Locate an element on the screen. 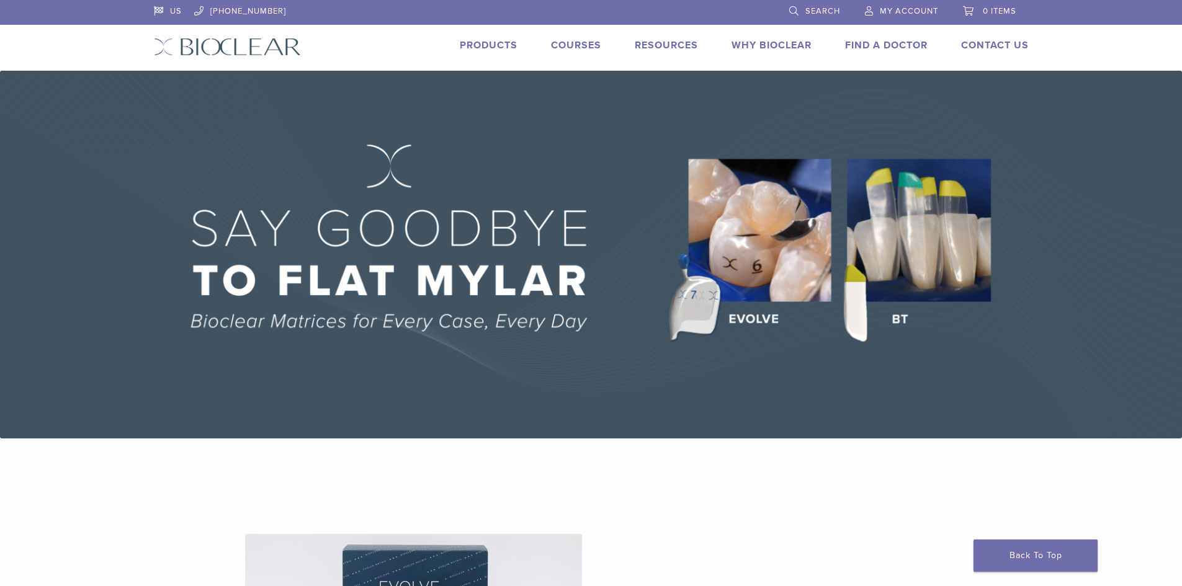  span: Search is located at coordinates (823, 11).